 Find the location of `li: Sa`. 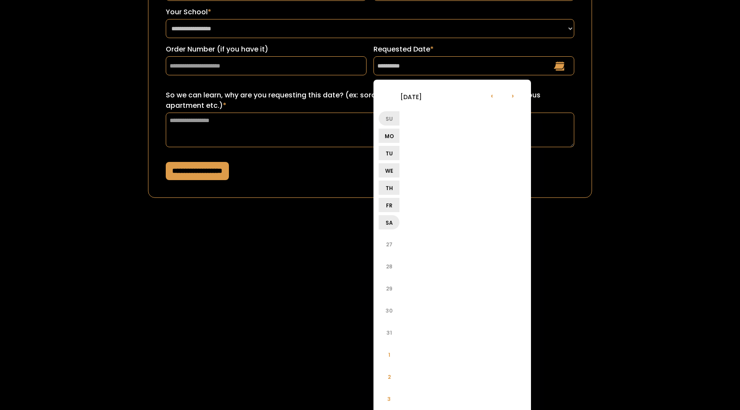

li: Sa is located at coordinates (389, 222).